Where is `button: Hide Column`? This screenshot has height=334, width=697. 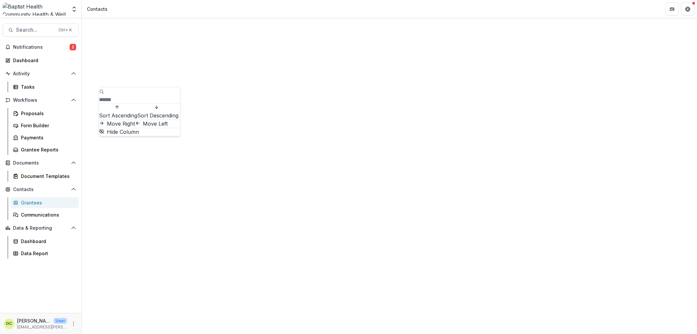
button: Hide Column is located at coordinates (119, 132).